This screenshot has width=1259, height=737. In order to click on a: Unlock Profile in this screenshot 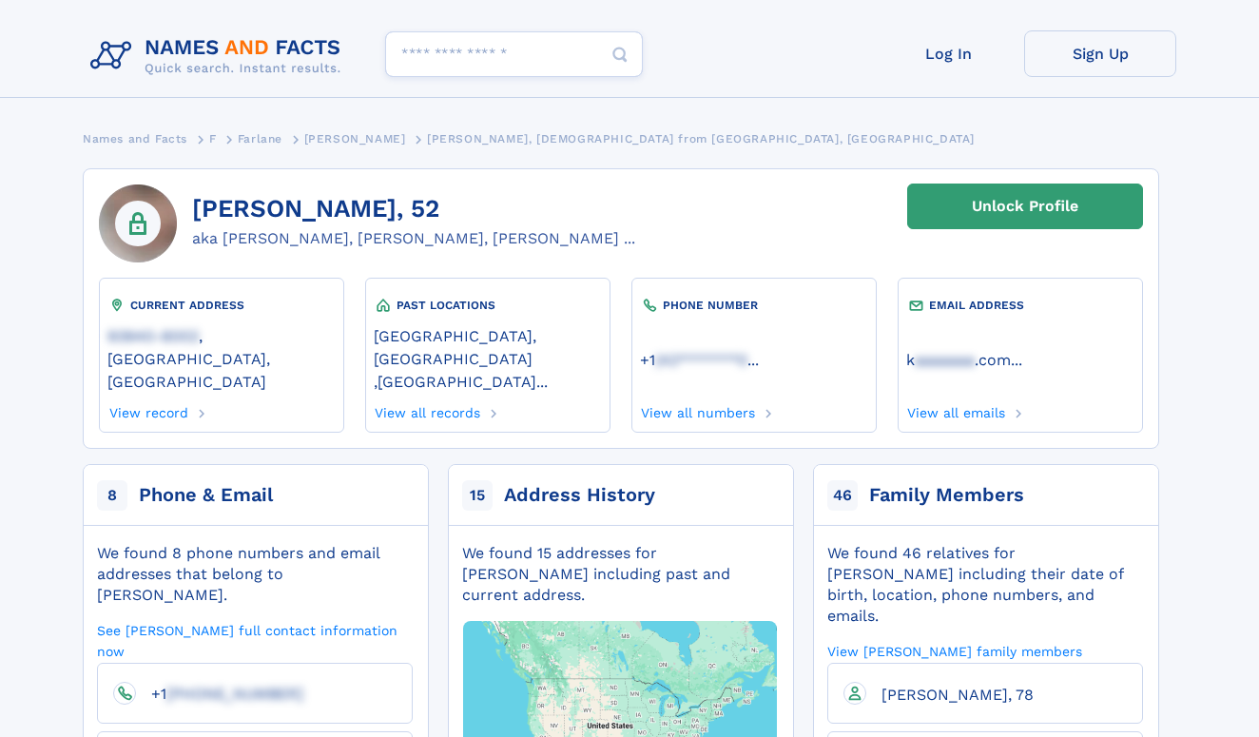, I will do `click(1025, 206)`.